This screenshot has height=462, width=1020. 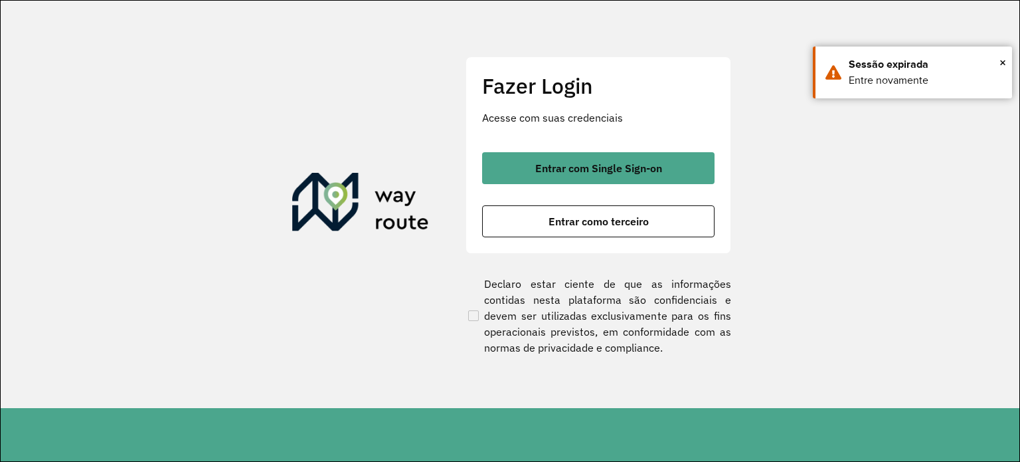 What do you see at coordinates (598, 86) in the screenshot?
I see `h2: Fazer Login` at bounding box center [598, 86].